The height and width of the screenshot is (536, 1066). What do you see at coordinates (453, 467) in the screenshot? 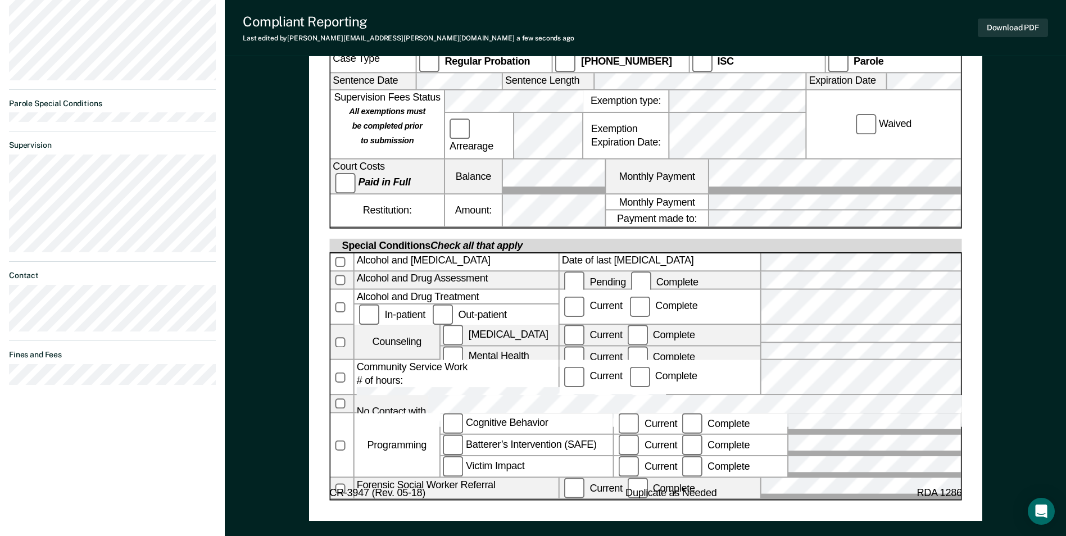
I see `input: Victim Impact` at bounding box center [453, 467].